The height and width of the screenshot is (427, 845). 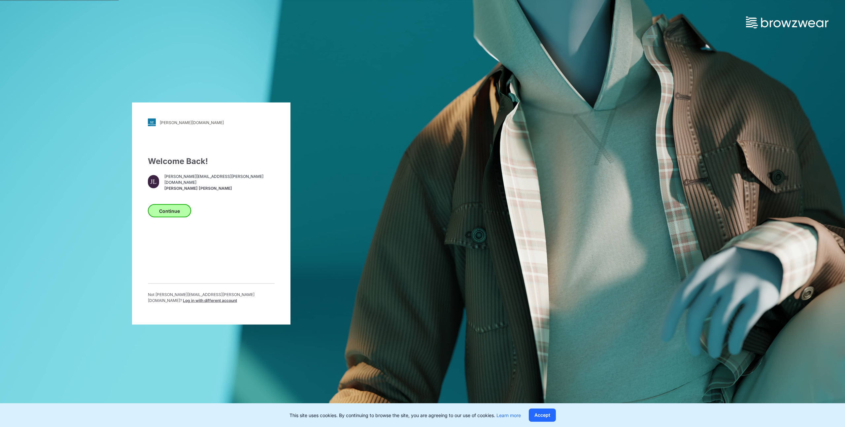 What do you see at coordinates (152, 123) in the screenshot?
I see `img: svg+xml;base64,PHN2ZyB3aWR0aD0iMjgiIGhlaWdodD0iMjgiIHZpZXdCb3g9IjAgMCAyOCAyOCIgZmlsbD0ibm9uZSIgeG...` at bounding box center [152, 123].